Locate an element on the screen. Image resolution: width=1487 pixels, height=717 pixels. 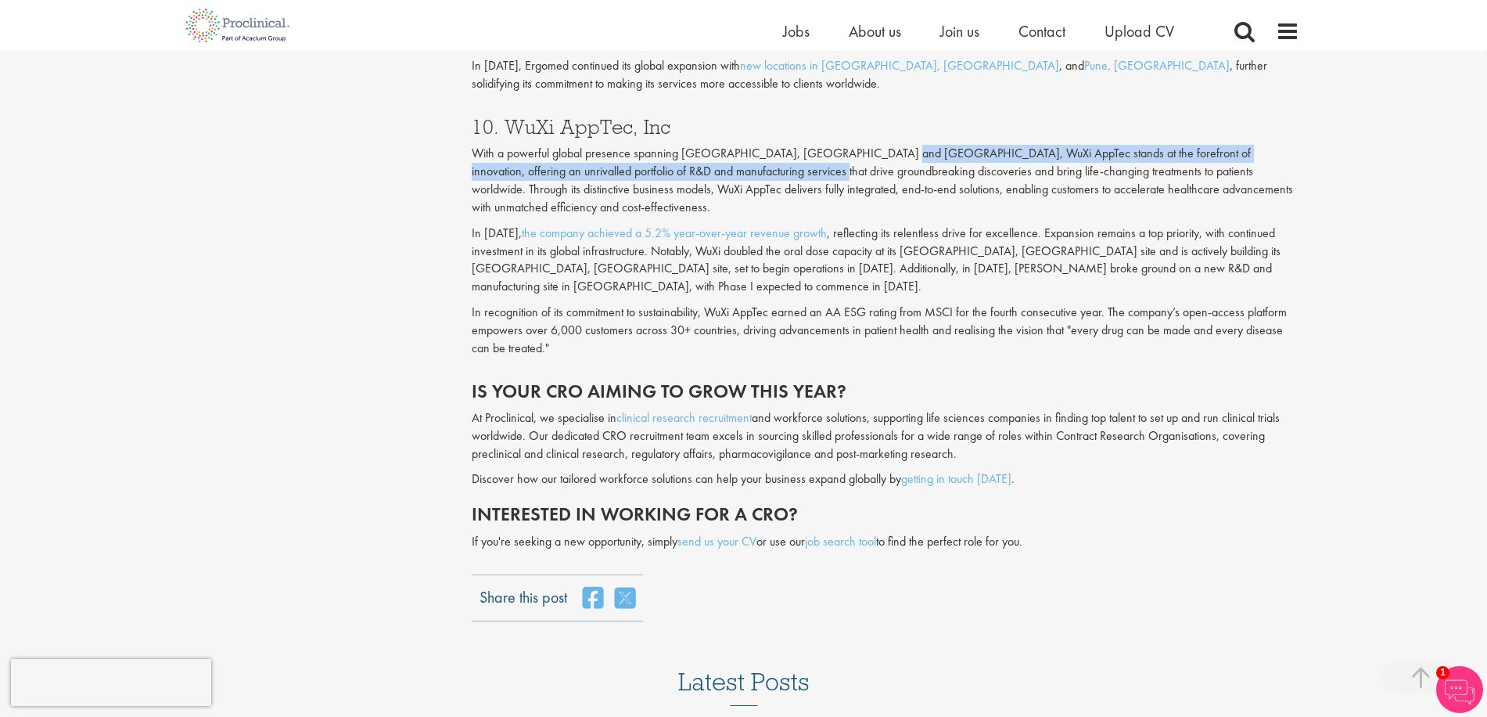
h2: Interested in working for a CRO? is located at coordinates (886, 514).